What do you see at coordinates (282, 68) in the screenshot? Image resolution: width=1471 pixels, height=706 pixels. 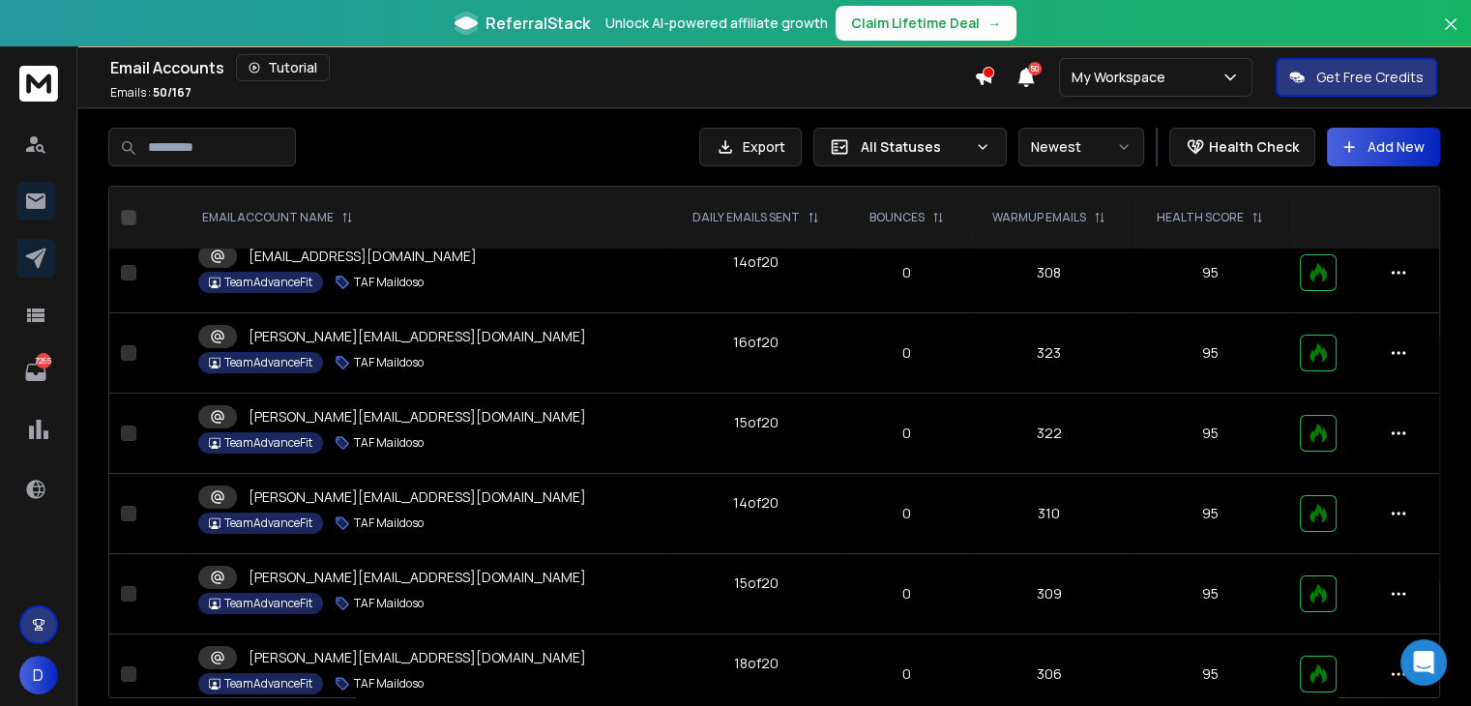 I see `button: Tutorial` at bounding box center [282, 68].